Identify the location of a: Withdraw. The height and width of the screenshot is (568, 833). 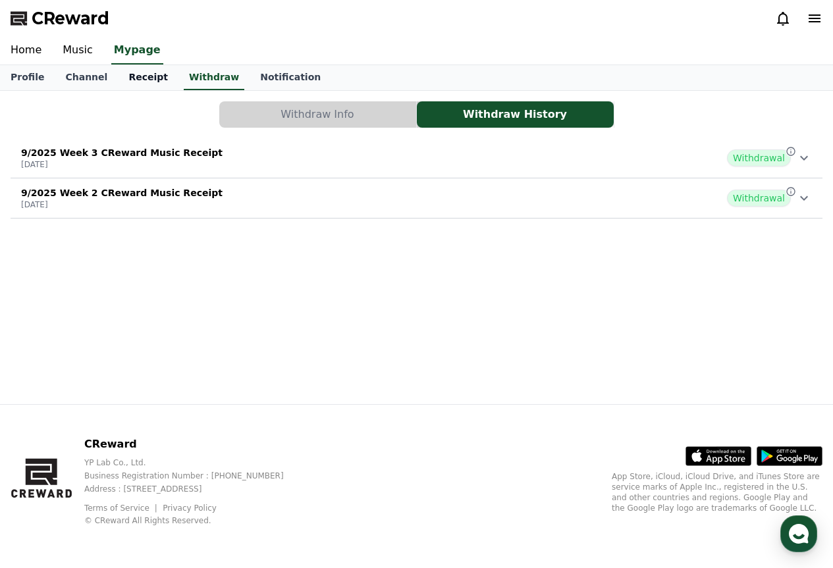
(214, 78).